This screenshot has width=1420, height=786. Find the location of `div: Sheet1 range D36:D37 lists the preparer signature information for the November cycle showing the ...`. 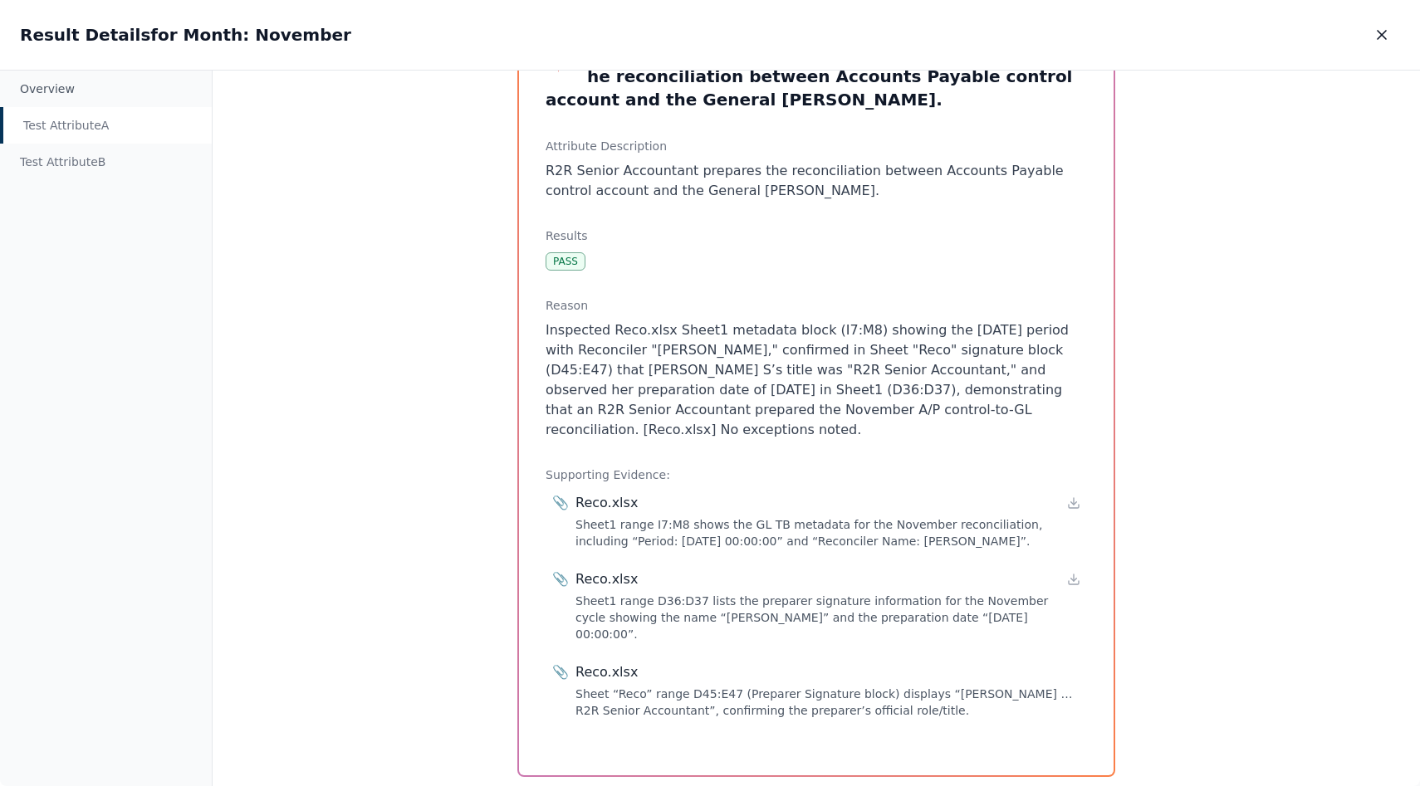

div: Sheet1 range D36:D37 lists the preparer signature information for the November cycle showing the ... is located at coordinates (828, 618).